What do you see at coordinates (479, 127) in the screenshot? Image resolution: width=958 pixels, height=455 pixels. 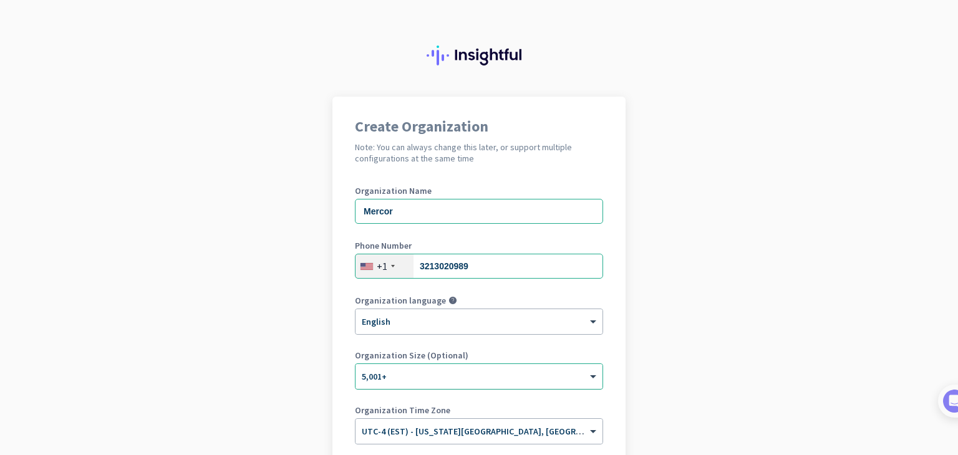 I see `h1: Create Organization` at bounding box center [479, 127].